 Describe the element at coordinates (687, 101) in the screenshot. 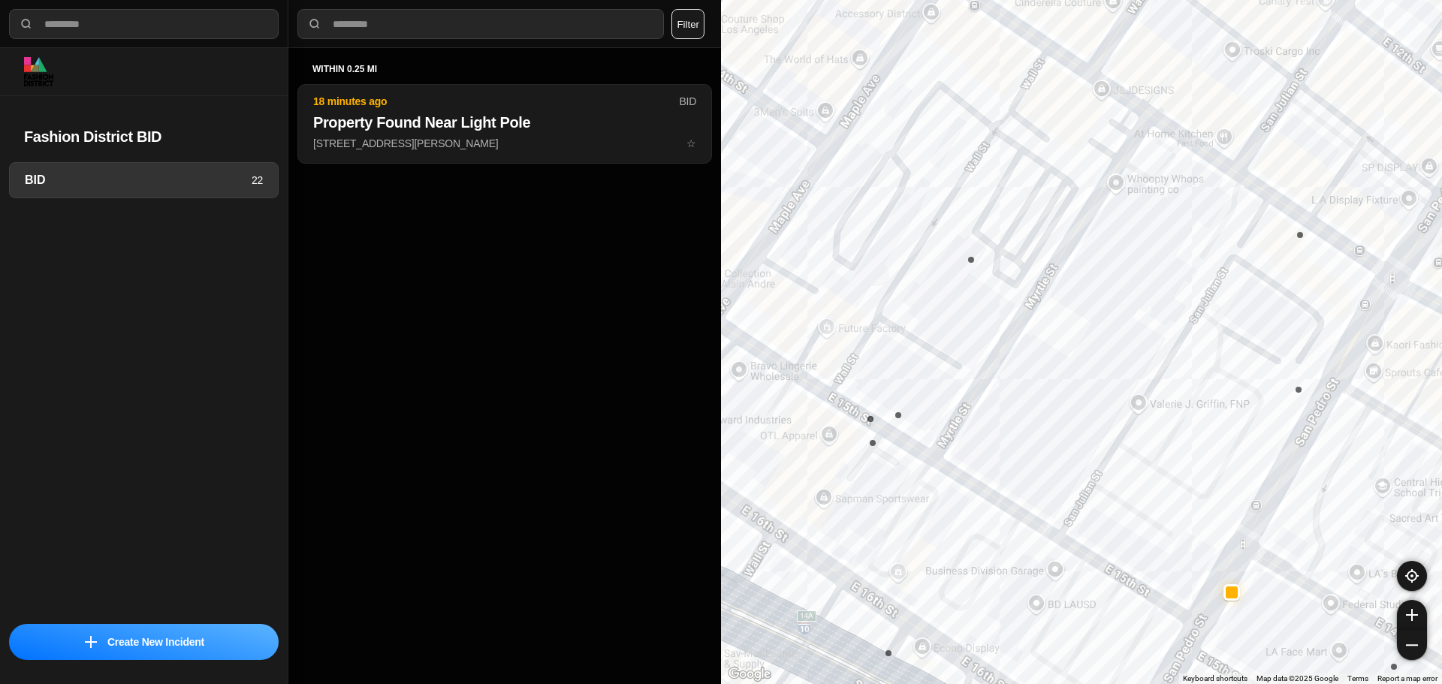

I see `p: BID` at that location.